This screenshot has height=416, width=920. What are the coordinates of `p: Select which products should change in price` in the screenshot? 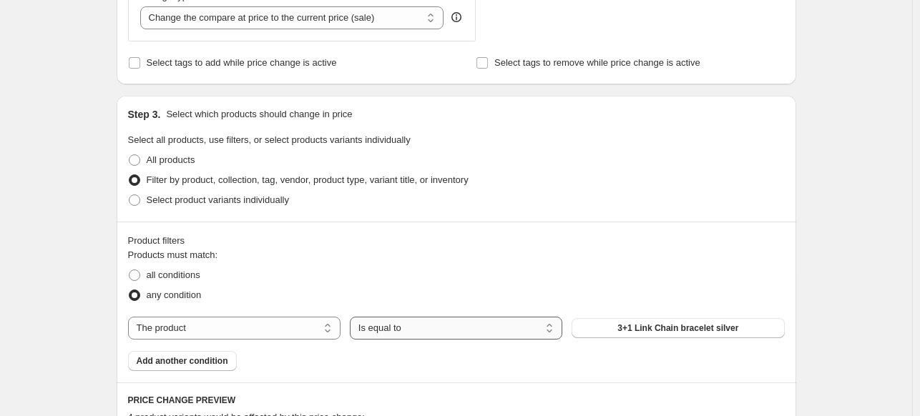 It's located at (259, 114).